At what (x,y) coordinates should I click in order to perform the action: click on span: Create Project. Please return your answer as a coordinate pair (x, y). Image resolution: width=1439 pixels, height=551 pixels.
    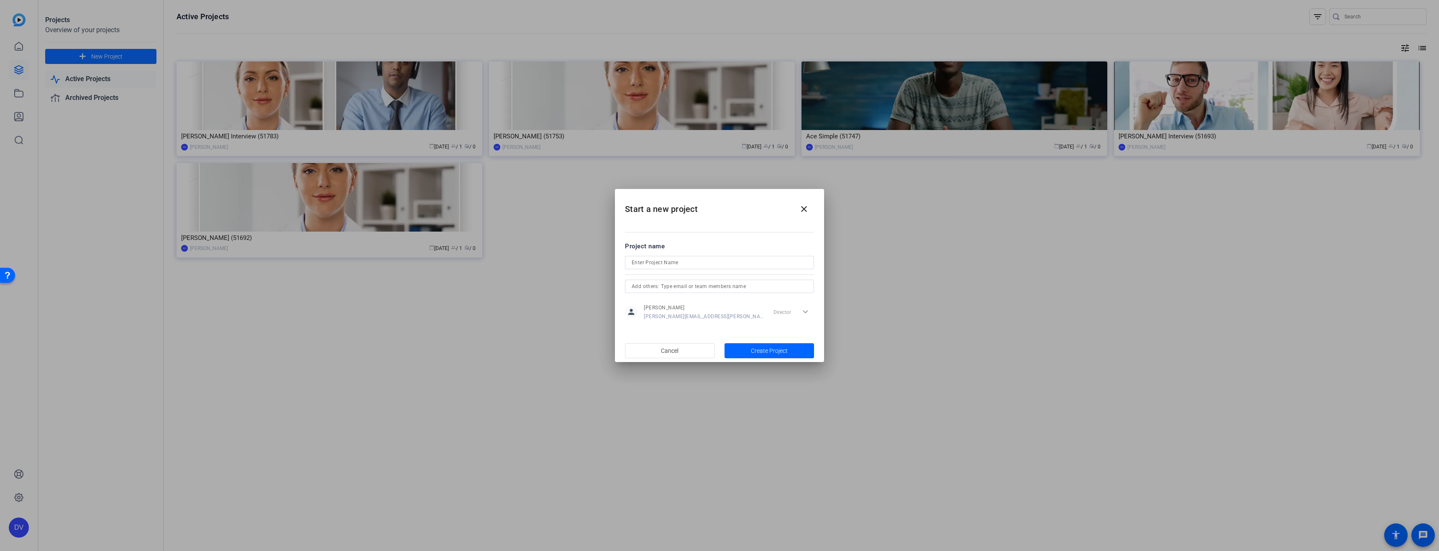
    Looking at the image, I should click on (769, 351).